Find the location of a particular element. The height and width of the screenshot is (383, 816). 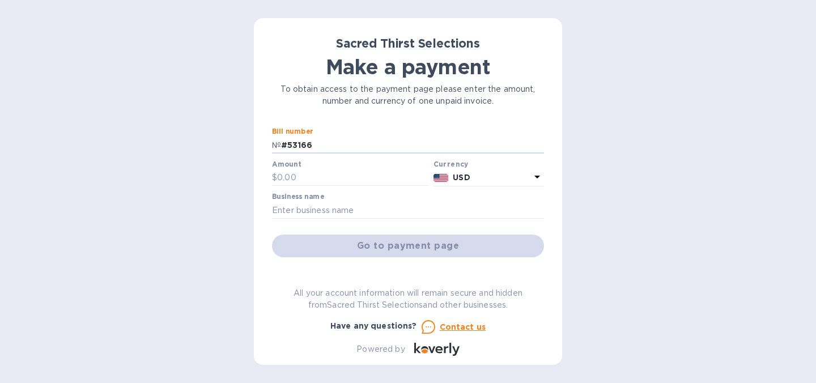

b: USD is located at coordinates (461, 177).